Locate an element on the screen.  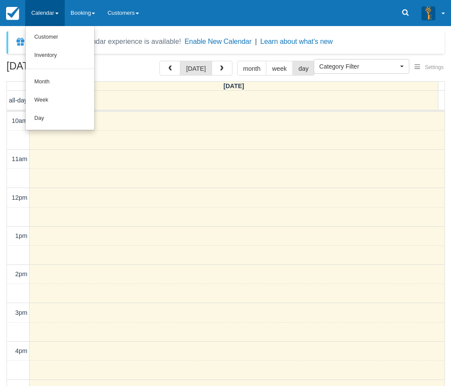
a: Day is located at coordinates (60, 119).